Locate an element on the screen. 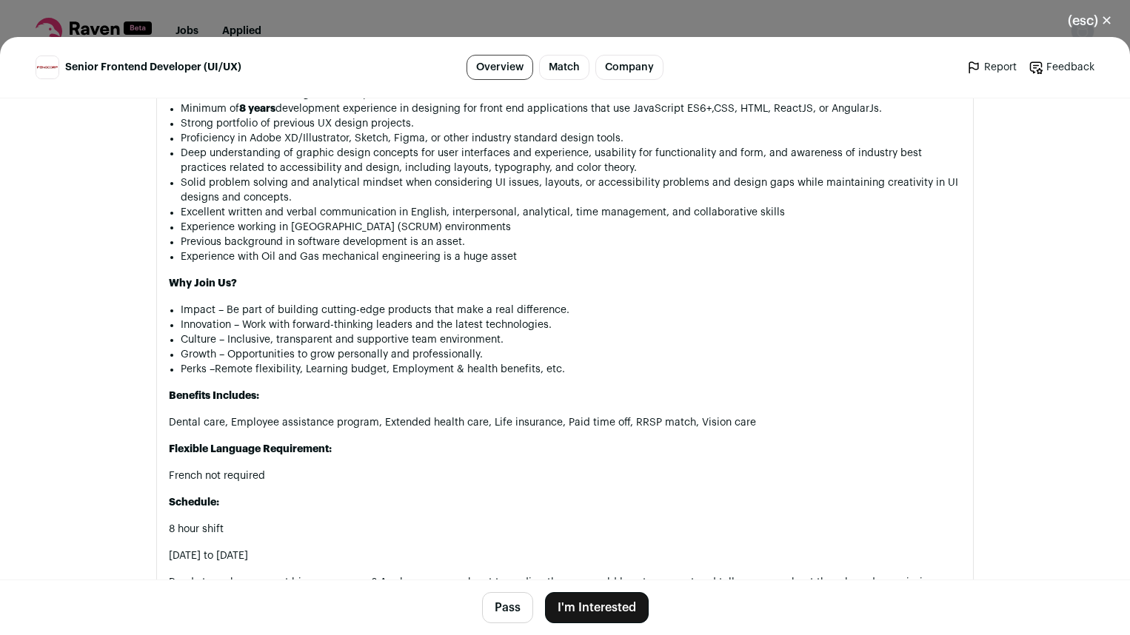  li: Experience with Oil and Gas mechanical engineering is a huge asset is located at coordinates (571, 257).